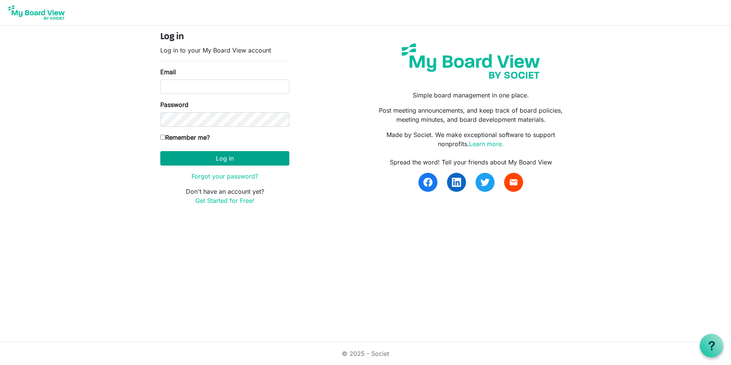 The height and width of the screenshot is (365, 731). Describe the element at coordinates (471, 95) in the screenshot. I see `p: Simple board management in one place.` at that location.